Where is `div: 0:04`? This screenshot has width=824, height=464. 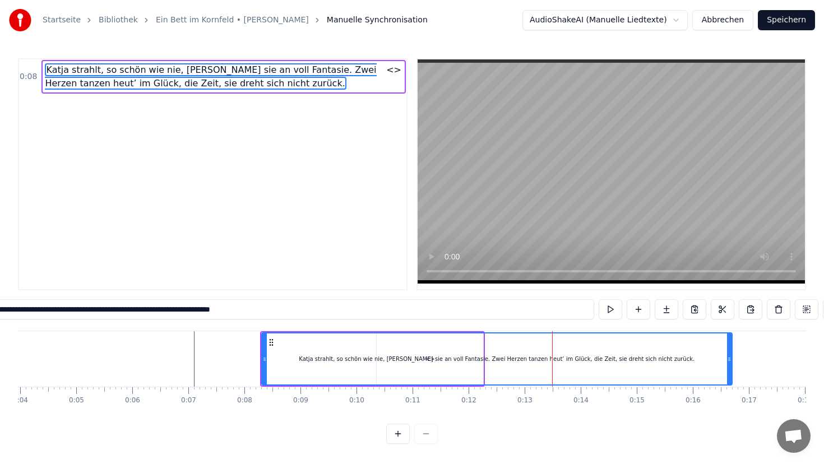 div: 0:04 is located at coordinates (20, 401).